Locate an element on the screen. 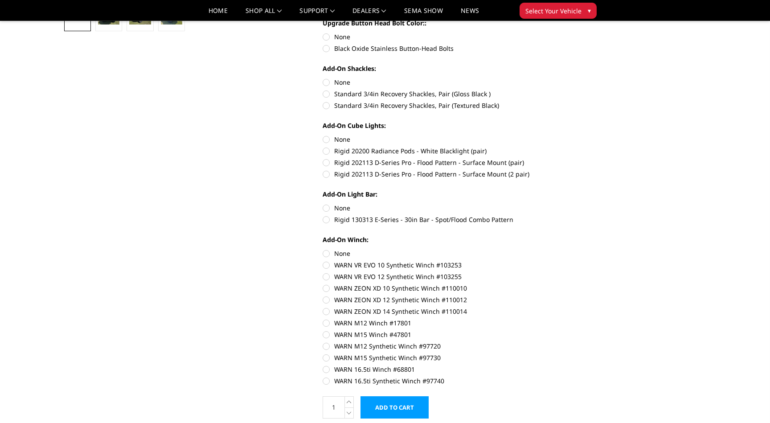 The width and height of the screenshot is (770, 423). label: Standard 3/4in Recovery Shackles, Pair (Textured Black) is located at coordinates (446, 105).